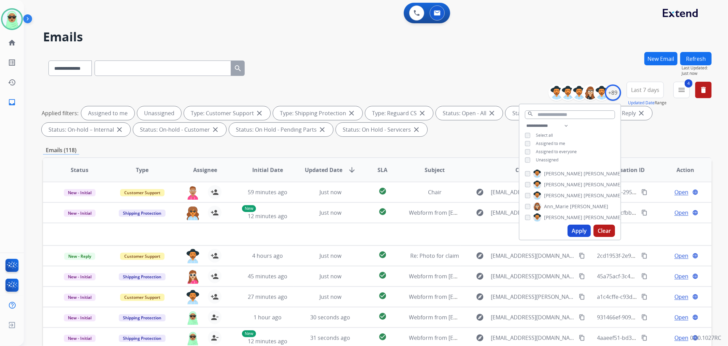 This screenshot has height=346, width=728. Describe the element at coordinates (647, 102) in the screenshot. I see `span: Range` at that location.